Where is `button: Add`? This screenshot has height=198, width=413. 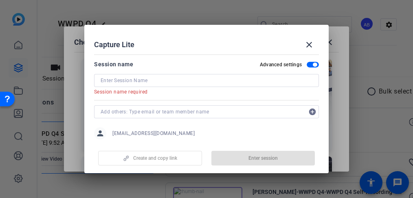
button: Add is located at coordinates (312, 112).